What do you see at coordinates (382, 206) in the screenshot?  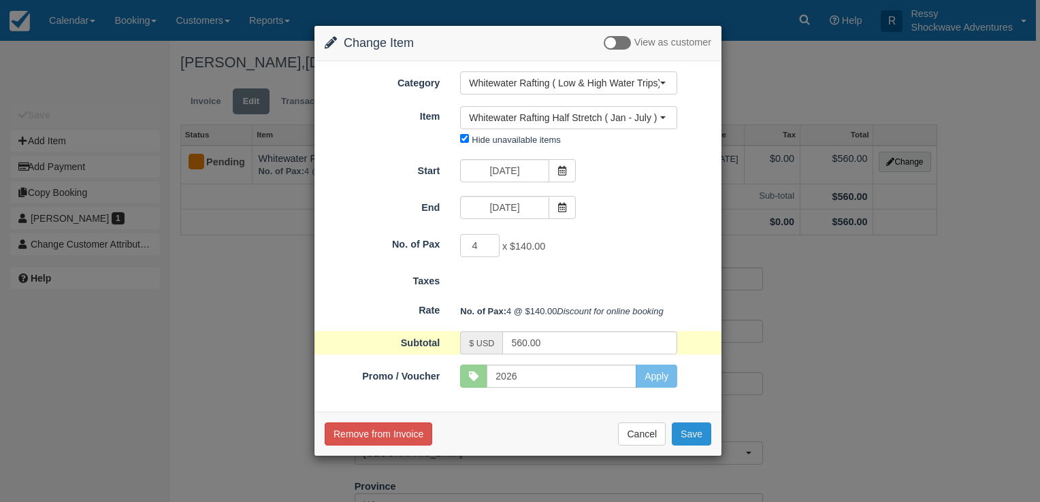 I see `label: End` at bounding box center [382, 206].